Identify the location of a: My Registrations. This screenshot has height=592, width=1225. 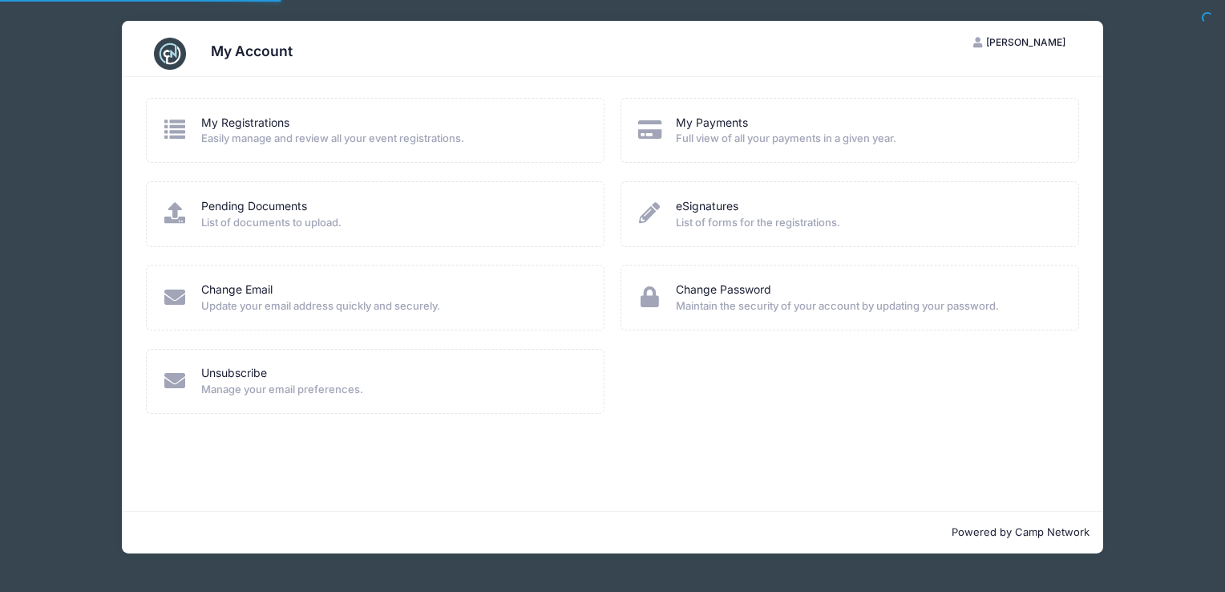
(245, 123).